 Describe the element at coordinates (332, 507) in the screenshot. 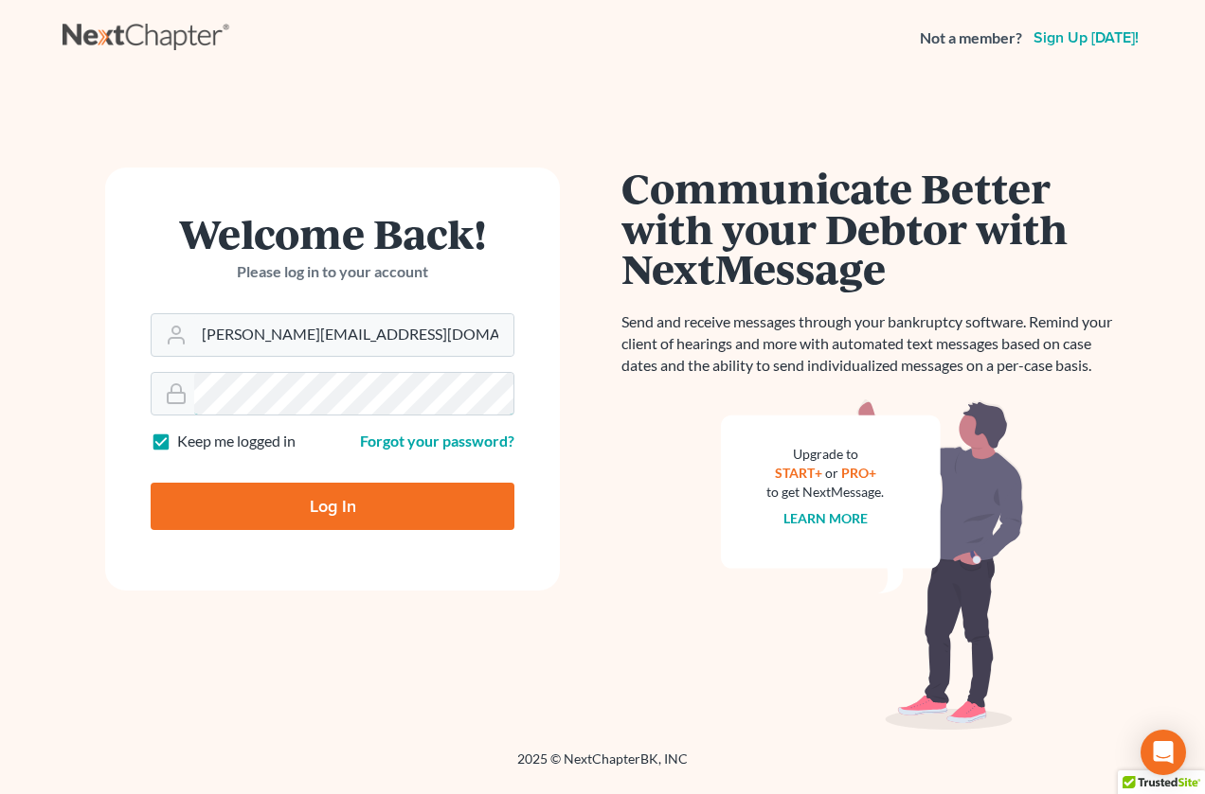

I see `input: Log In` at that location.